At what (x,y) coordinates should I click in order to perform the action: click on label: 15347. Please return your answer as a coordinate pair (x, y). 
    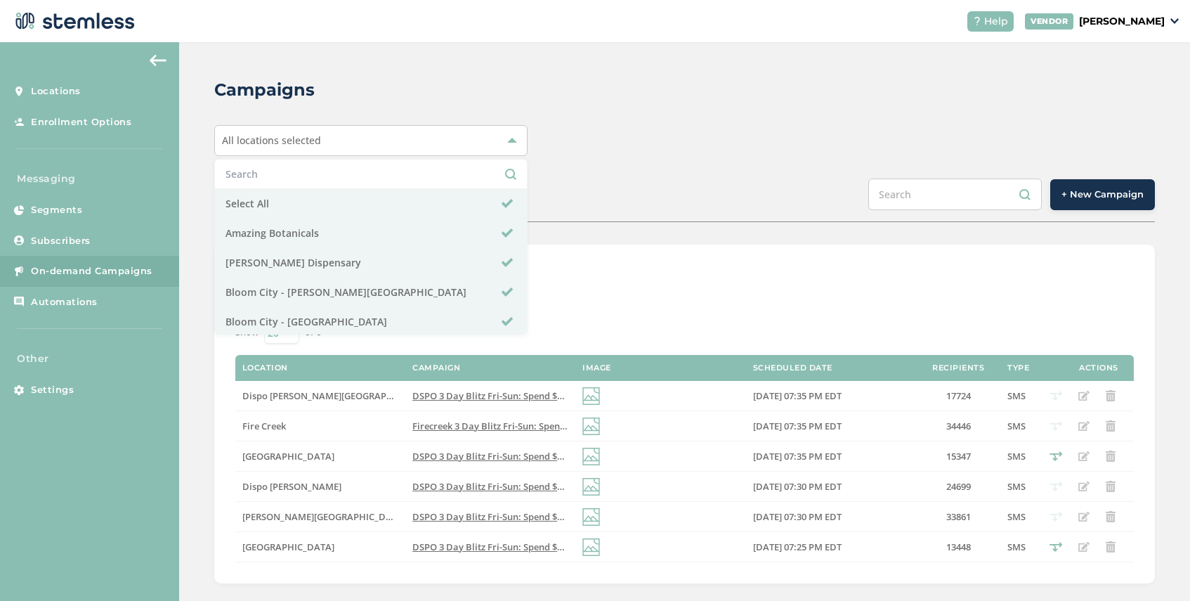
    Looking at the image, I should click on (958, 456).